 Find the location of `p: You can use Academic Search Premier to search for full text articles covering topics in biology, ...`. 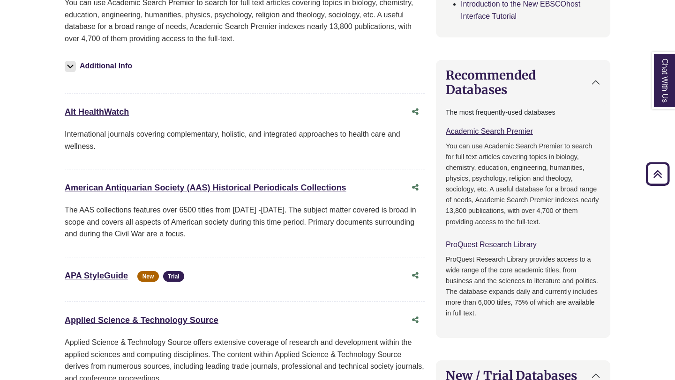

p: You can use Academic Search Premier to search for full text articles covering topics in biology, ... is located at coordinates (523, 184).